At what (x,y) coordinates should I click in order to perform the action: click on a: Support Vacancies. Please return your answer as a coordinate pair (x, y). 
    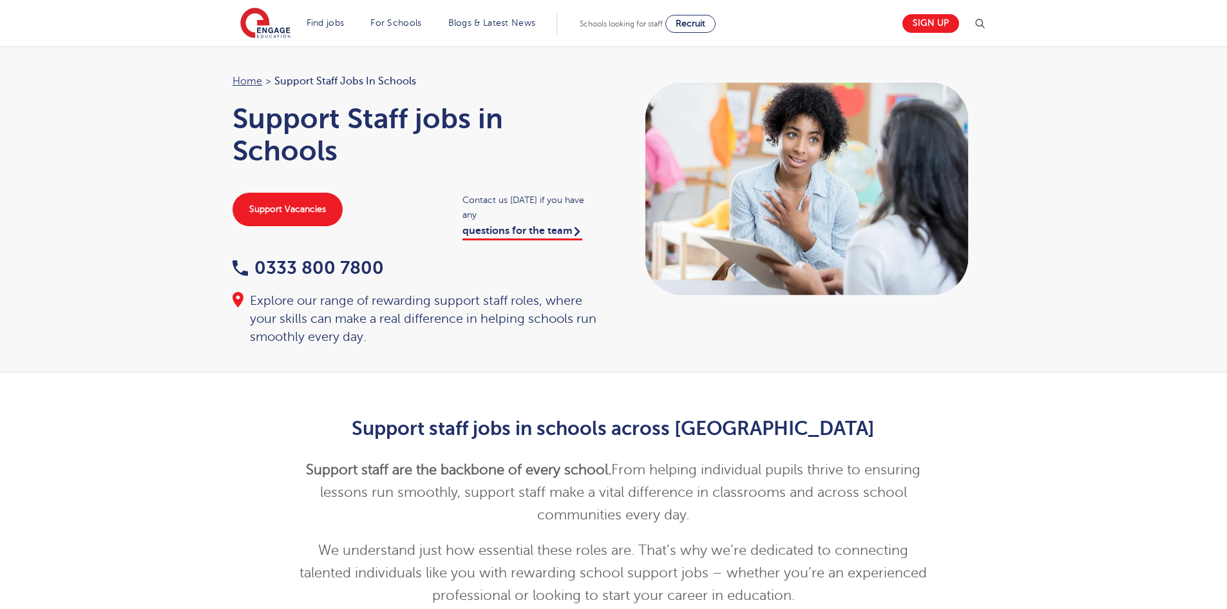
    Looking at the image, I should click on (287, 209).